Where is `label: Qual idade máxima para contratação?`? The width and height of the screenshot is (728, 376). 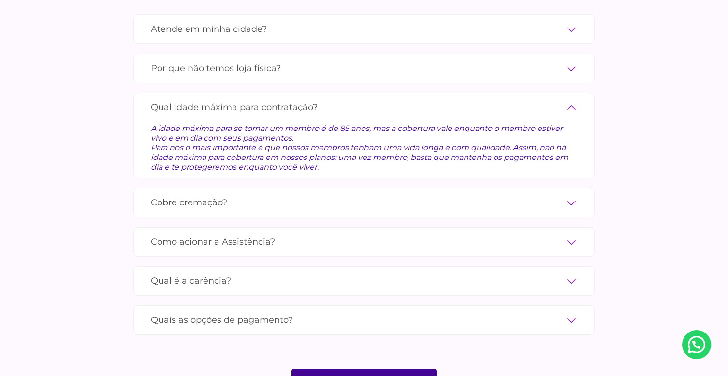 label: Qual idade máxima para contratação? is located at coordinates (364, 107).